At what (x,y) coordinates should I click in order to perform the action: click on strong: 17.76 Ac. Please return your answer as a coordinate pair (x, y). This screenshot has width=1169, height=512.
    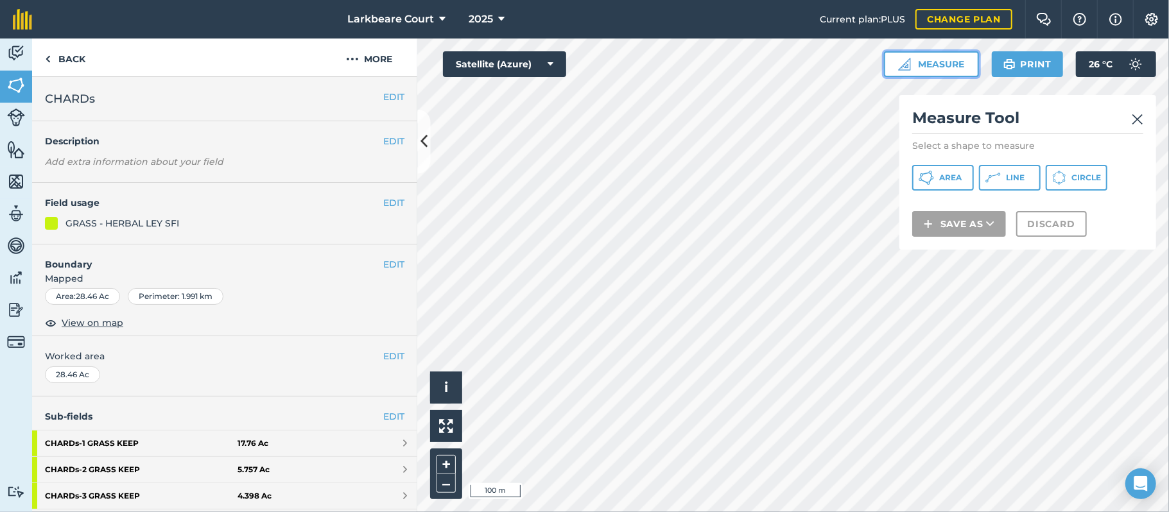
    Looking at the image, I should click on (253, 443).